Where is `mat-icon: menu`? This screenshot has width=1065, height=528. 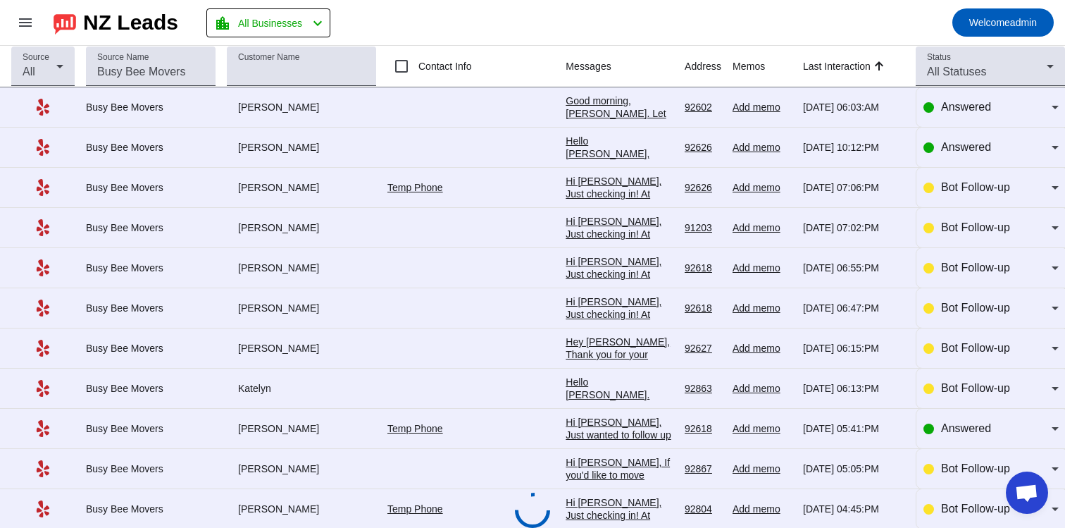 mat-icon: menu is located at coordinates (25, 23).